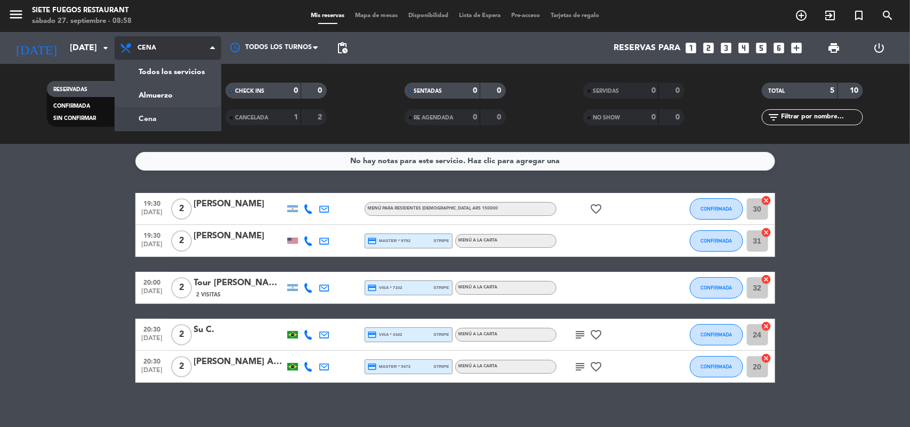 This screenshot has height=427, width=910. I want to click on span: SIN CONFIRMAR, so click(75, 118).